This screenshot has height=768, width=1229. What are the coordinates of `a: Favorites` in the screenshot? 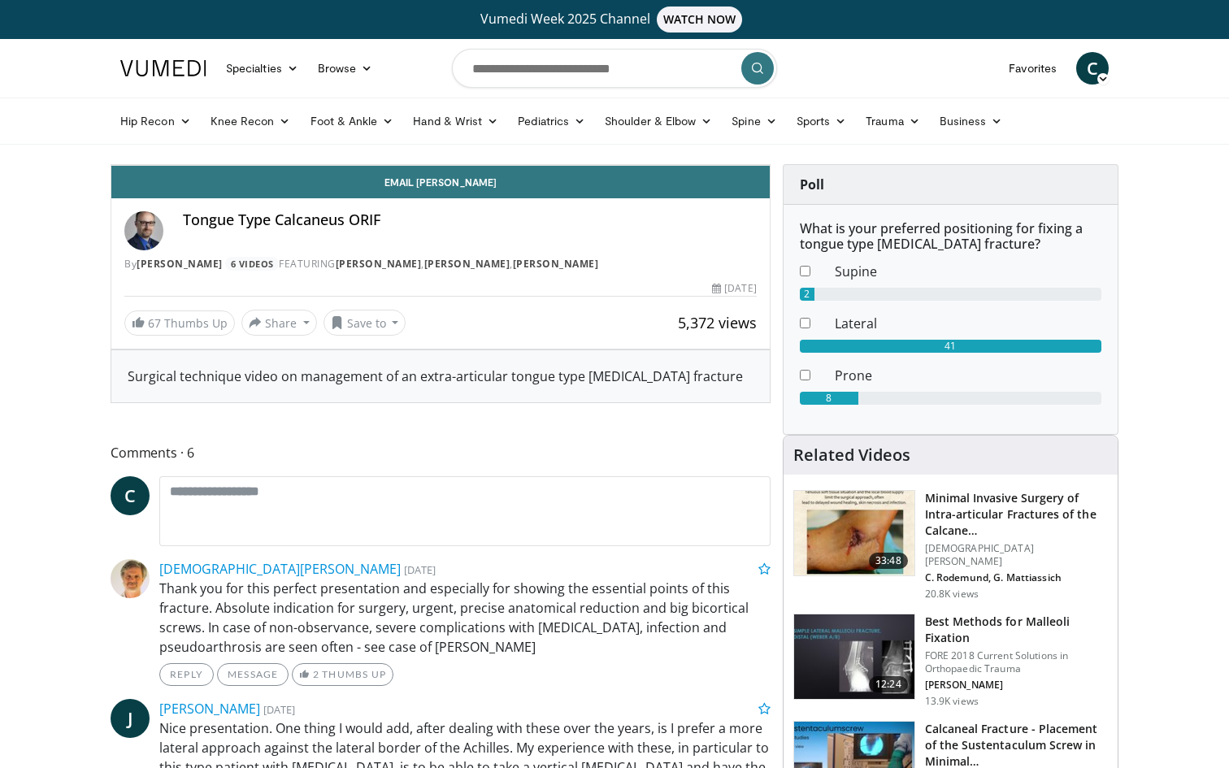 It's located at (1032, 68).